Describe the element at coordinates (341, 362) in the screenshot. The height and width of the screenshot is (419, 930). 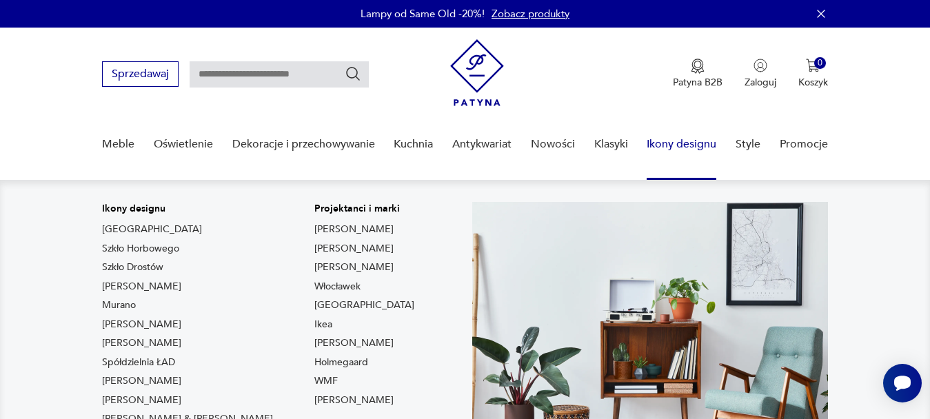
I see `a: Holmegaard` at that location.